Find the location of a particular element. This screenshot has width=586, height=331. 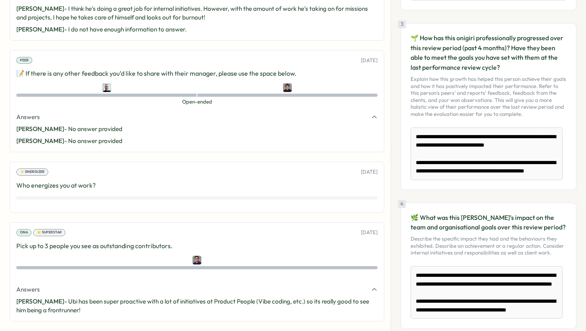

div: 3 is located at coordinates (402, 24).